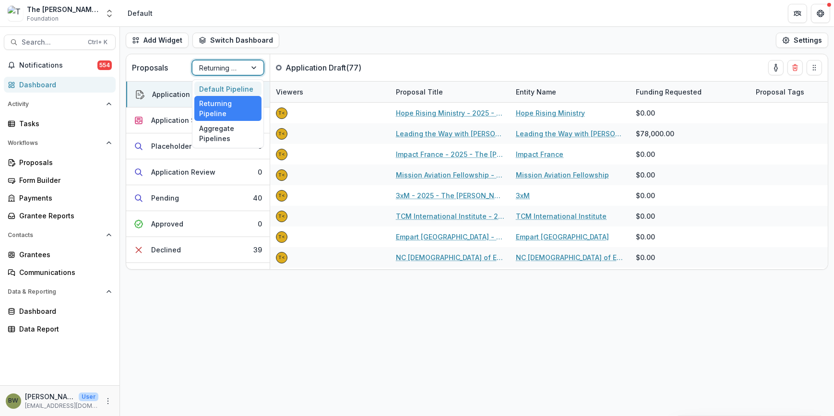 Image resolution: width=834 pixels, height=416 pixels. Describe the element at coordinates (59, 292) in the screenshot. I see `button: Open Data & Reporting` at that location.